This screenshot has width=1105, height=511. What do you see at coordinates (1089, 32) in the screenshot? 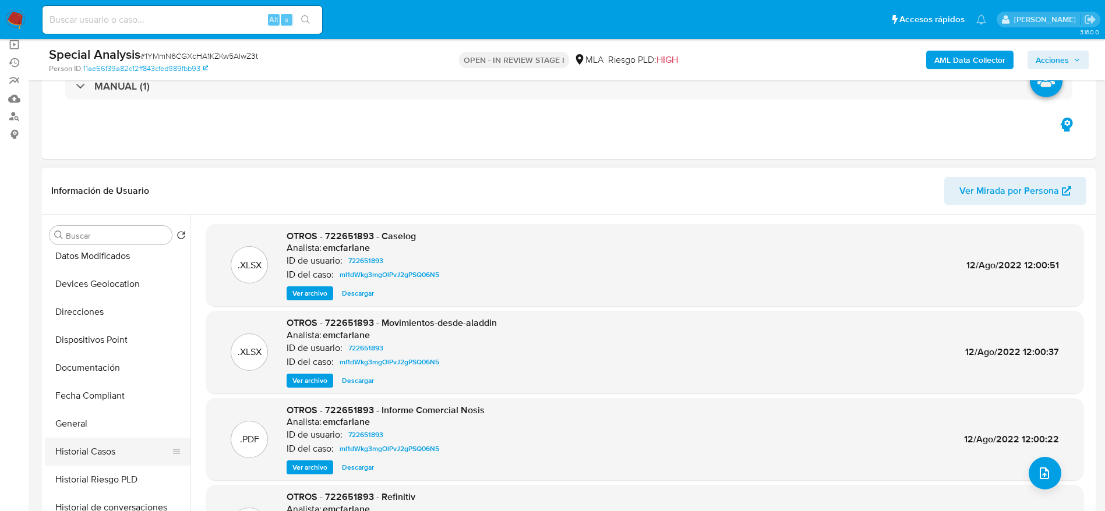
I see `span: 3.160.0` at bounding box center [1089, 32].